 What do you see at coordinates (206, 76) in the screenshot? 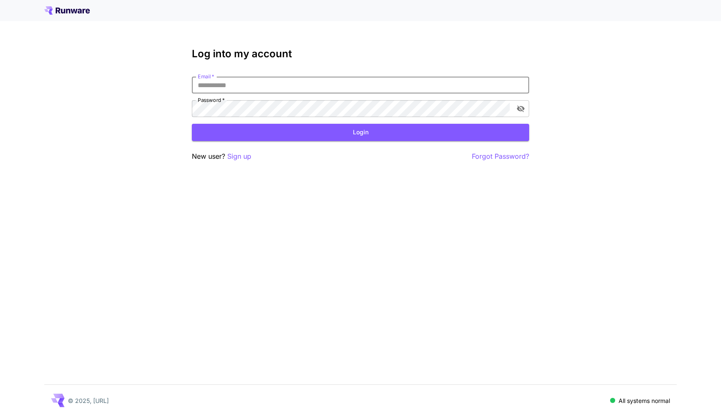
I see `label: Email` at bounding box center [206, 76].